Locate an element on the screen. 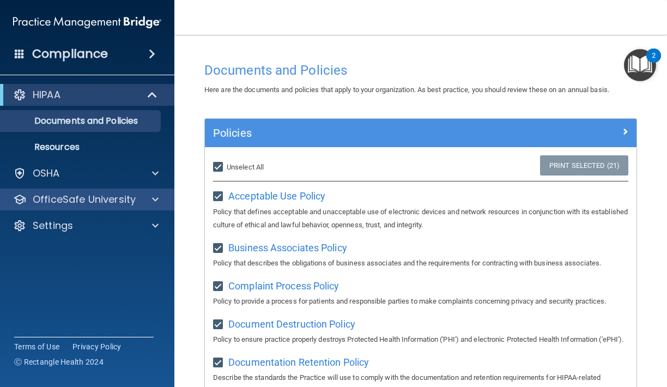  a: Terms of Use is located at coordinates (37, 347).